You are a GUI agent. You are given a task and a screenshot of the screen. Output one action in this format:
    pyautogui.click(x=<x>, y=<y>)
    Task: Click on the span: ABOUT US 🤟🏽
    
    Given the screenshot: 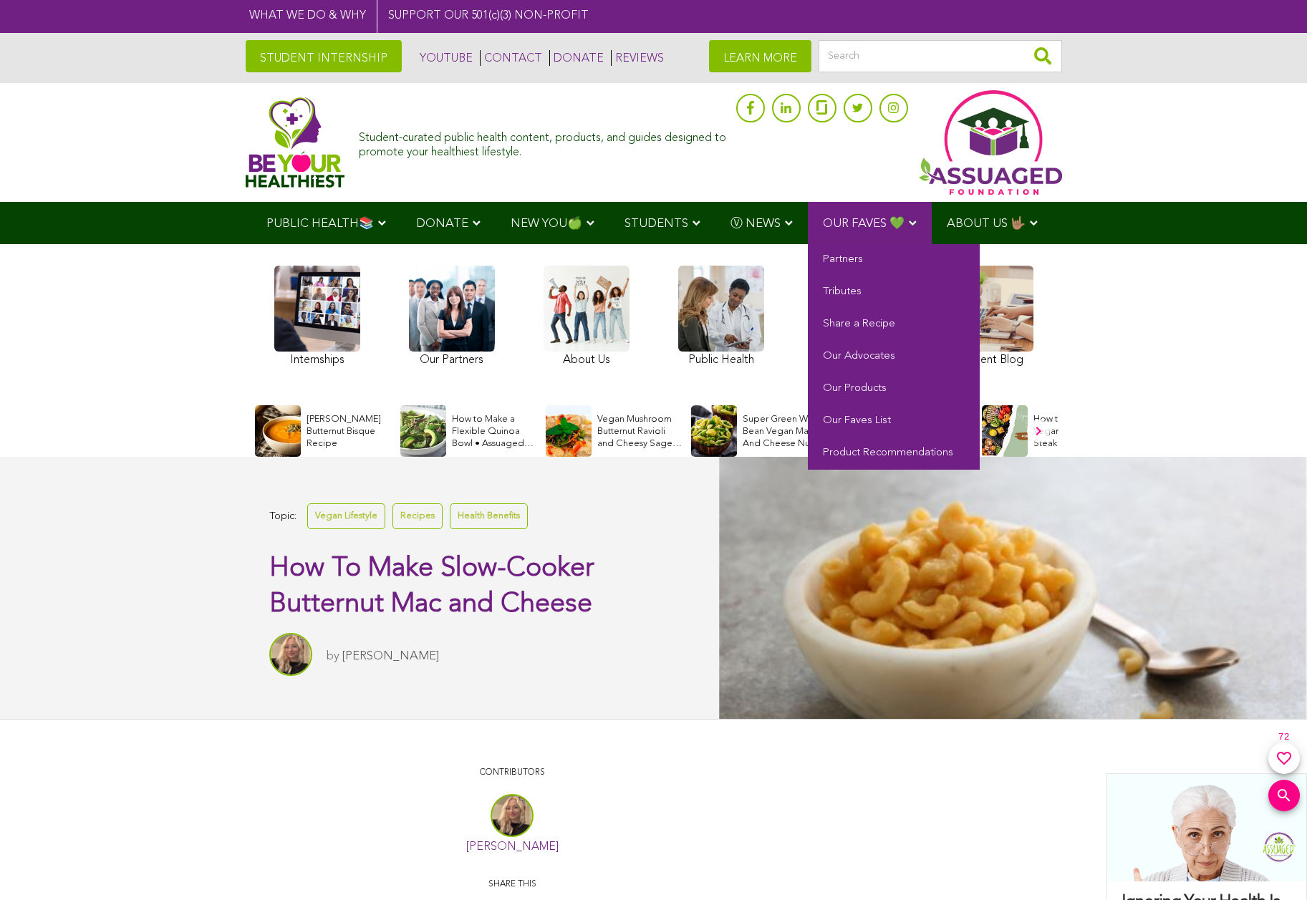 What is the action you would take?
    pyautogui.click(x=986, y=223)
    